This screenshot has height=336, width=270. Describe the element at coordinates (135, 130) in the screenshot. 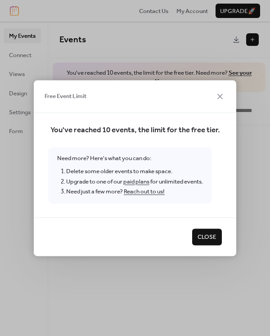

I see `span: You've reached 10 events, the limit for the free tier.` at that location.